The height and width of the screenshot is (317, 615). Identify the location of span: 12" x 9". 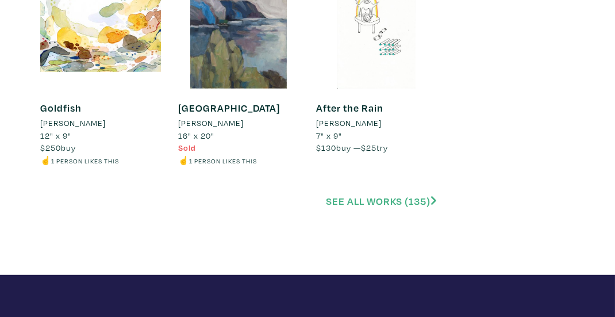
(56, 135).